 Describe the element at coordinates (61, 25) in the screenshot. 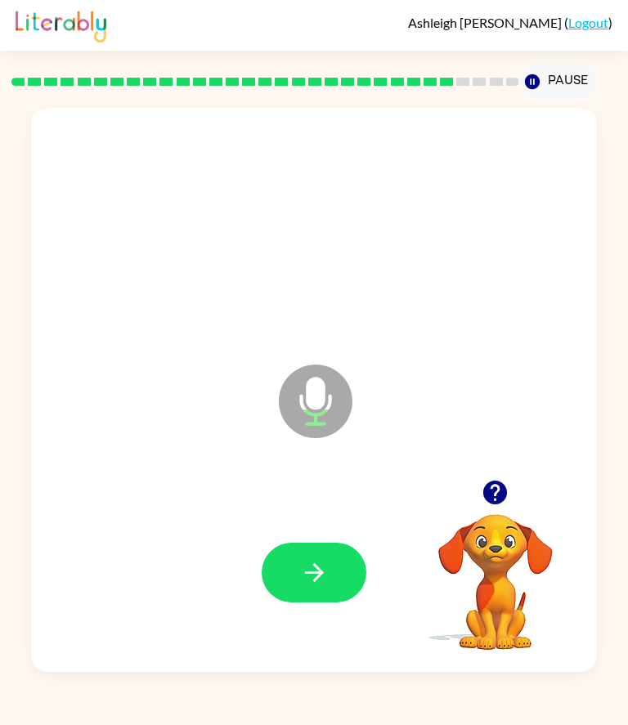

I see `img: Literably` at that location.